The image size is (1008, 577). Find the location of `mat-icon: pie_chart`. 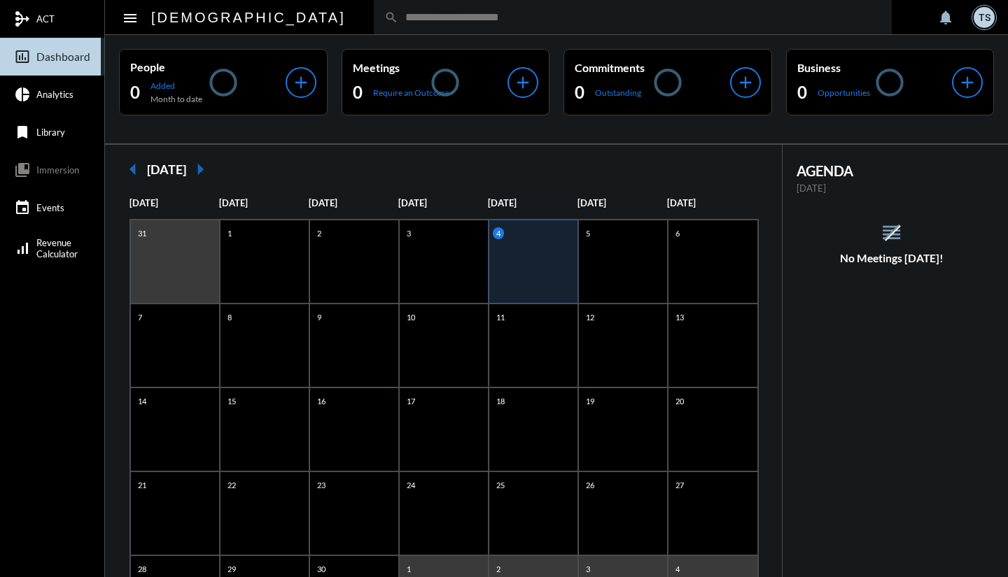

mat-icon: pie_chart is located at coordinates (22, 94).